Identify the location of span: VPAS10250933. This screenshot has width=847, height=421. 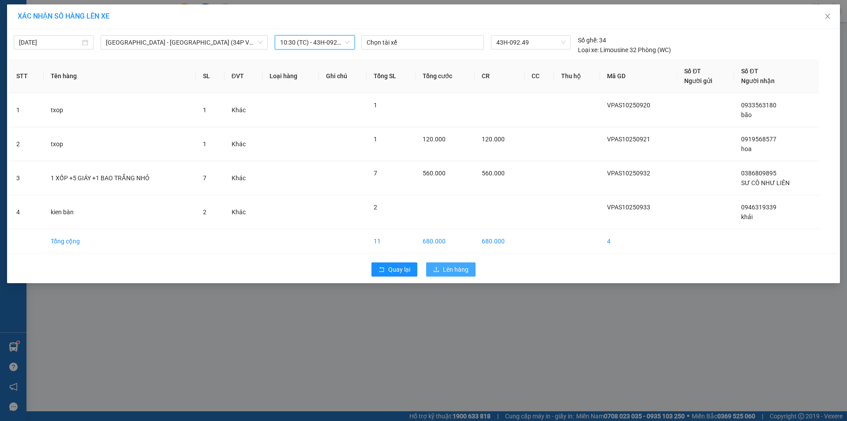
(629, 207).